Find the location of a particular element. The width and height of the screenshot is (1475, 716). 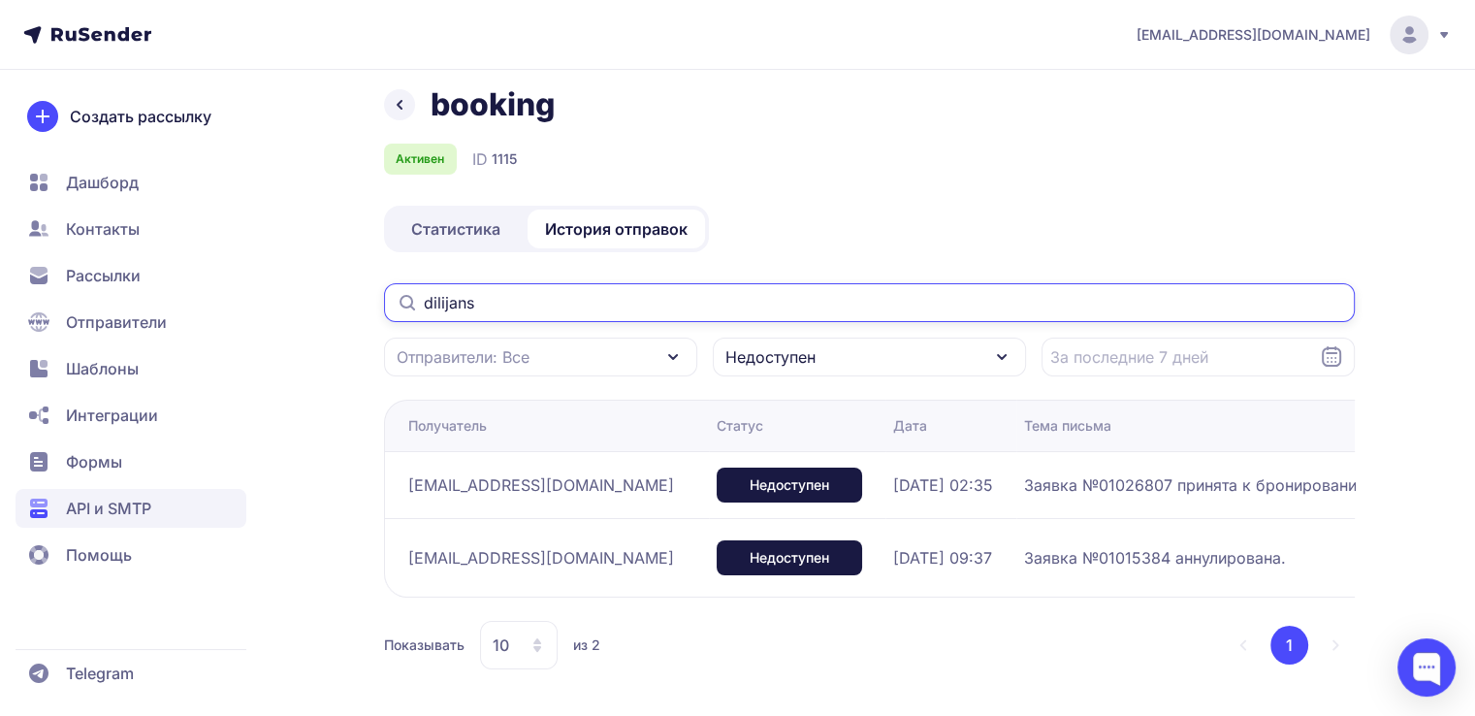

span: Интеграции is located at coordinates (112, 415).